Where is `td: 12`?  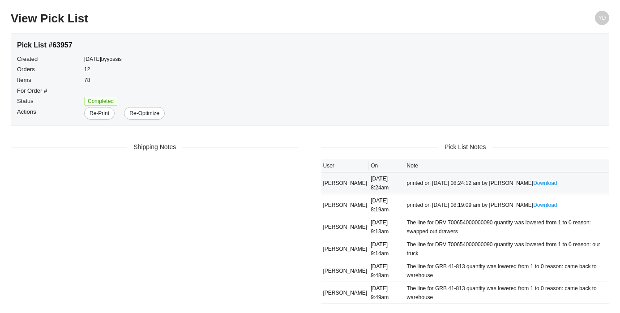 td: 12 is located at coordinates (124, 69).